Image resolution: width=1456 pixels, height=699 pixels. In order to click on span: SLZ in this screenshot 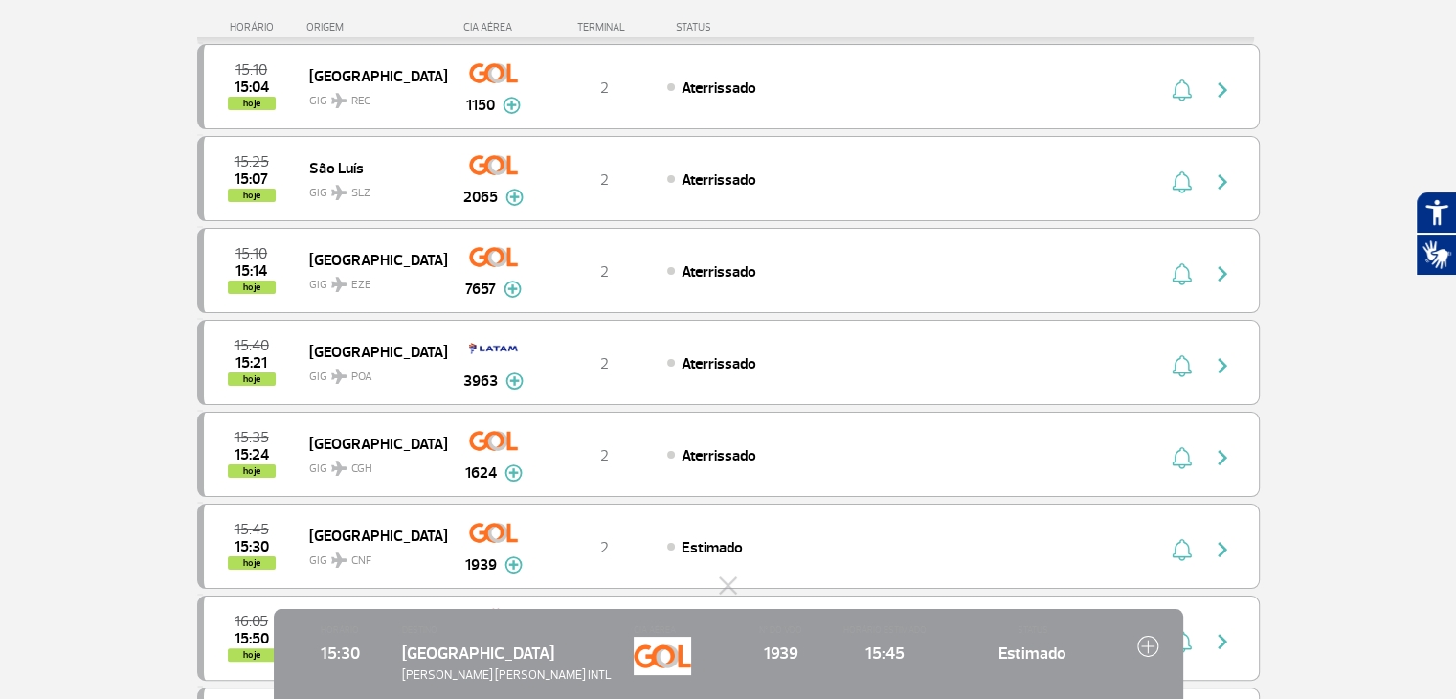, I will do `click(361, 193)`.